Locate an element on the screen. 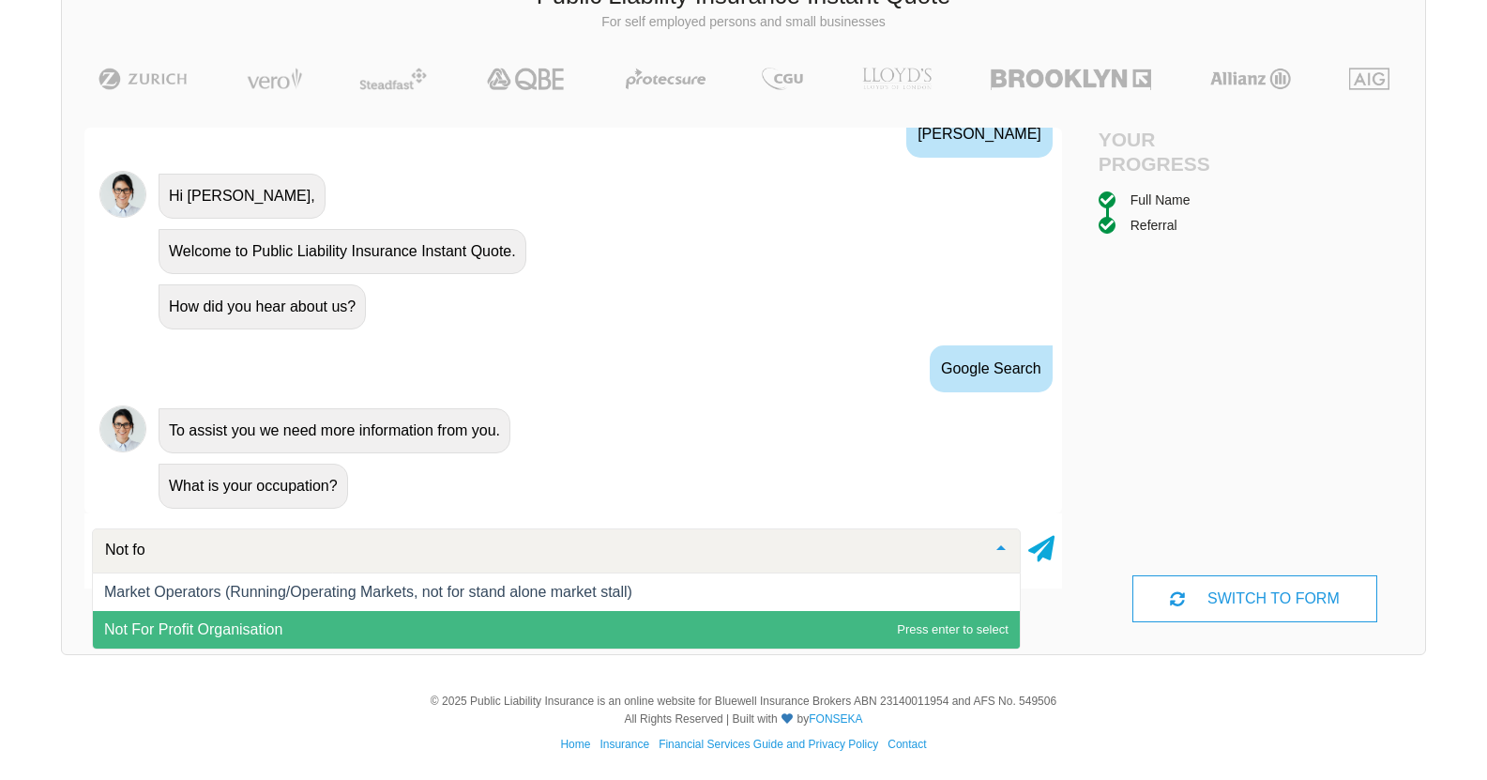 Image resolution: width=1487 pixels, height=780 pixels. img: Brooklyn | Public Liability Insurance is located at coordinates (1071, 79).